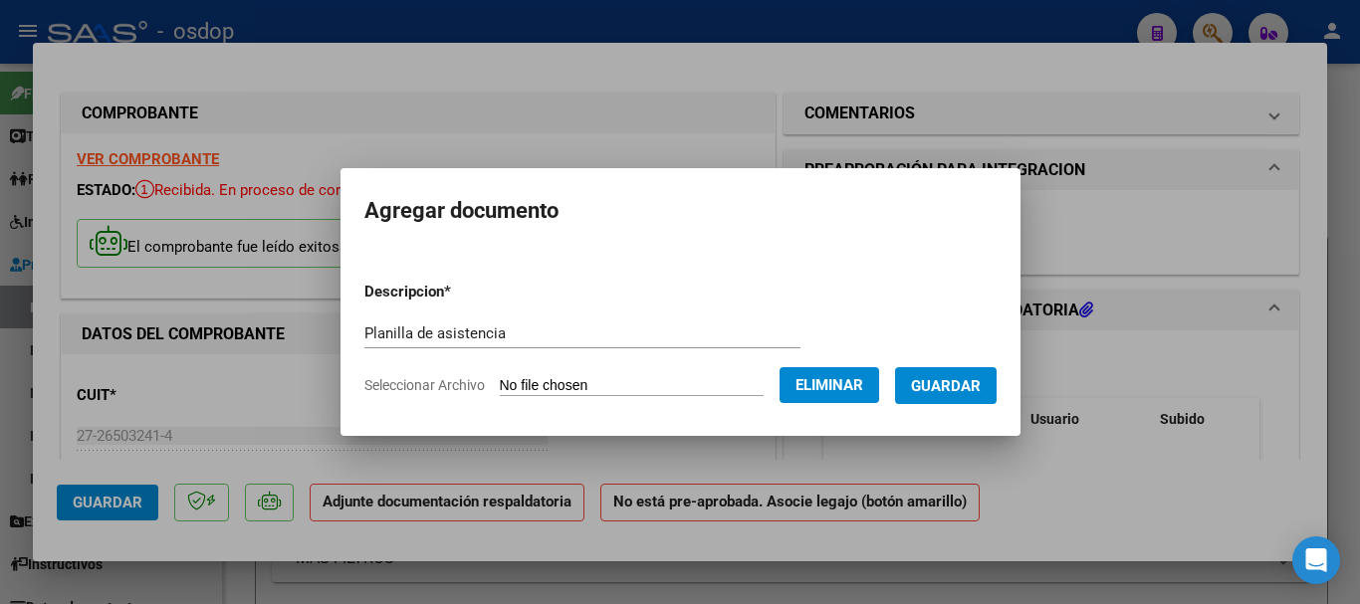 Image resolution: width=1360 pixels, height=604 pixels. I want to click on span: Guardar, so click(946, 386).